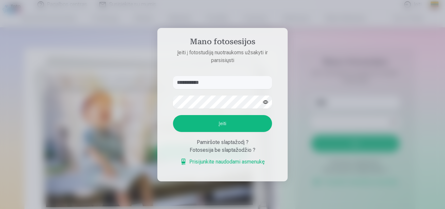 The image size is (445, 209). I want to click on h4: Mano fotosesijos, so click(222, 43).